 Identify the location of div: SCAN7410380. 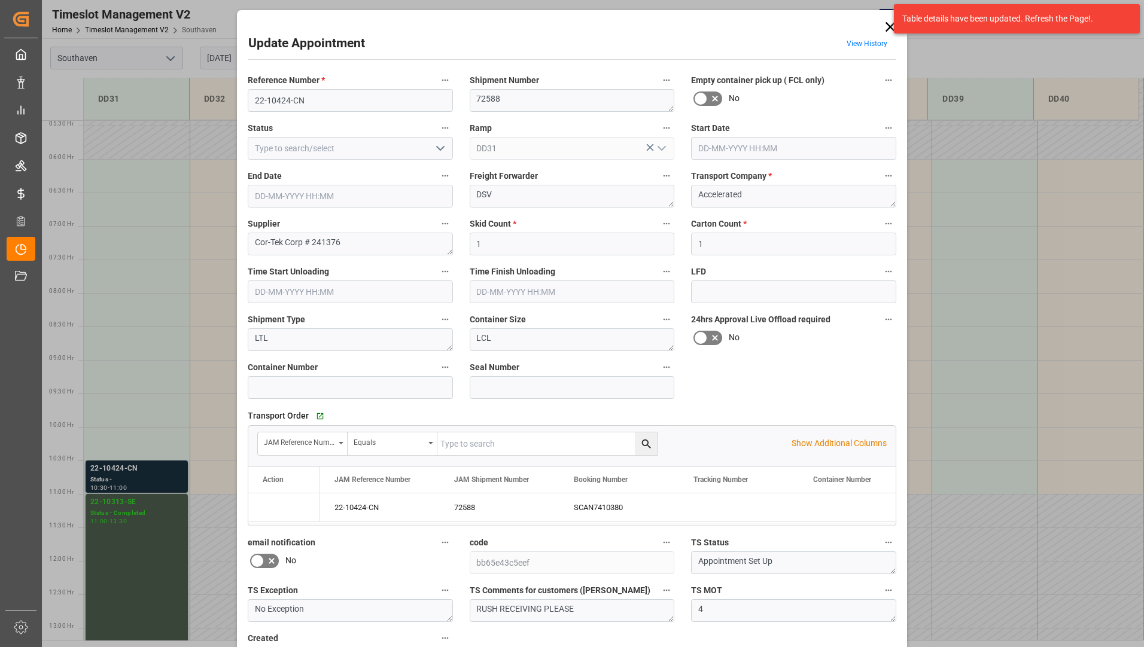
(619, 507).